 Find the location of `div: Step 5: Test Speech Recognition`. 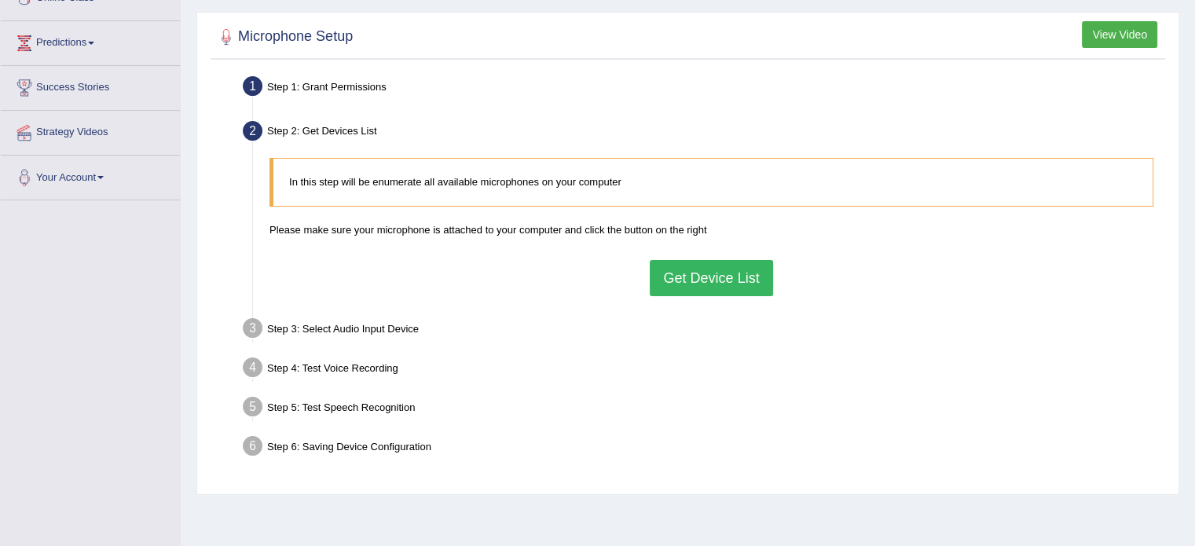

div: Step 5: Test Speech Recognition is located at coordinates (703, 409).